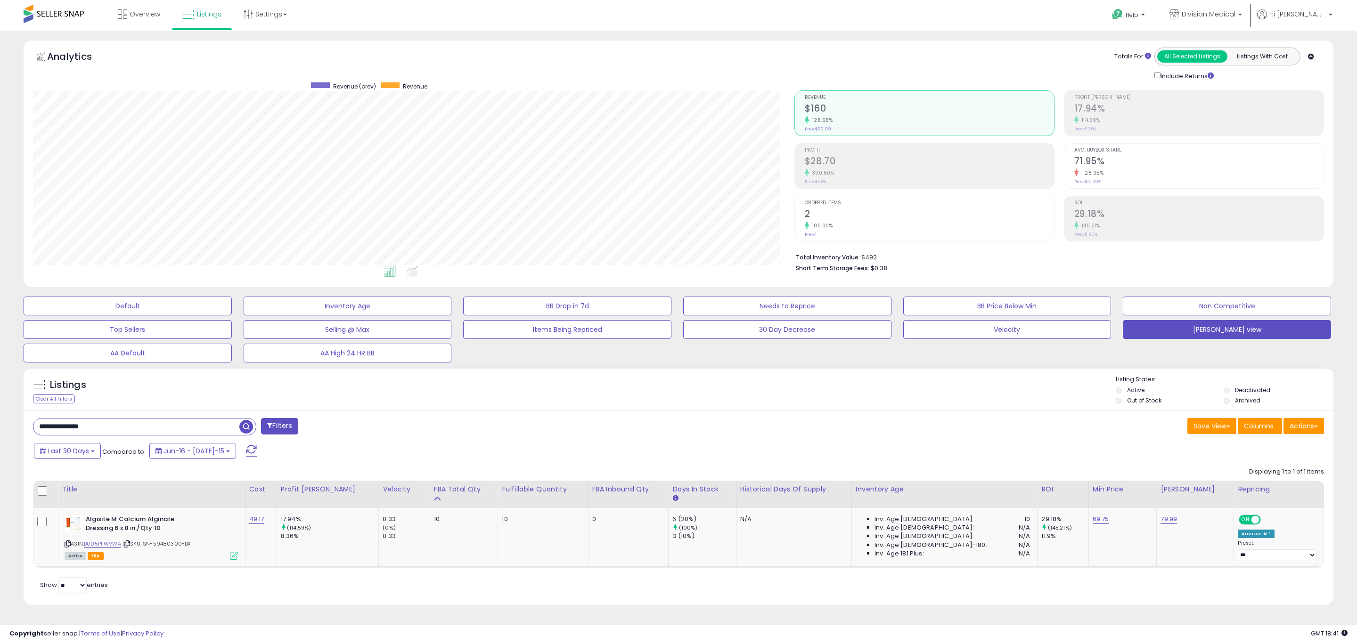 This screenshot has height=643, width=1357. I want to click on button: Non Competitive, so click(1227, 306).